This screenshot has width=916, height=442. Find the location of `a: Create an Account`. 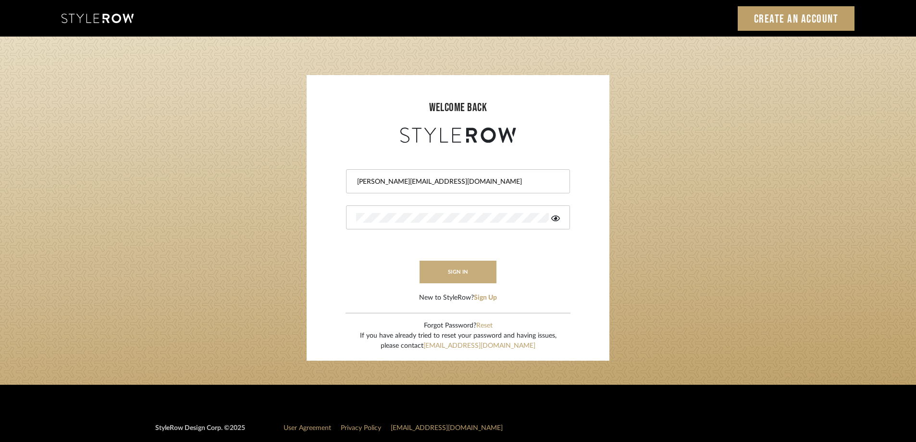

a: Create an Account is located at coordinates (796, 18).